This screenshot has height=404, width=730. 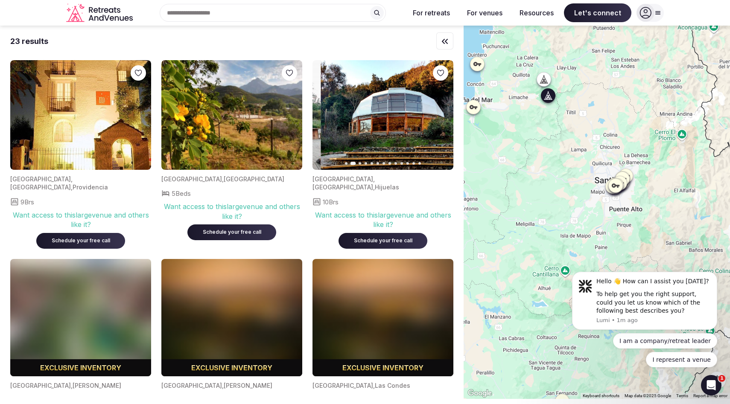 I want to click on button: Go to slide 13, so click(x=420, y=164).